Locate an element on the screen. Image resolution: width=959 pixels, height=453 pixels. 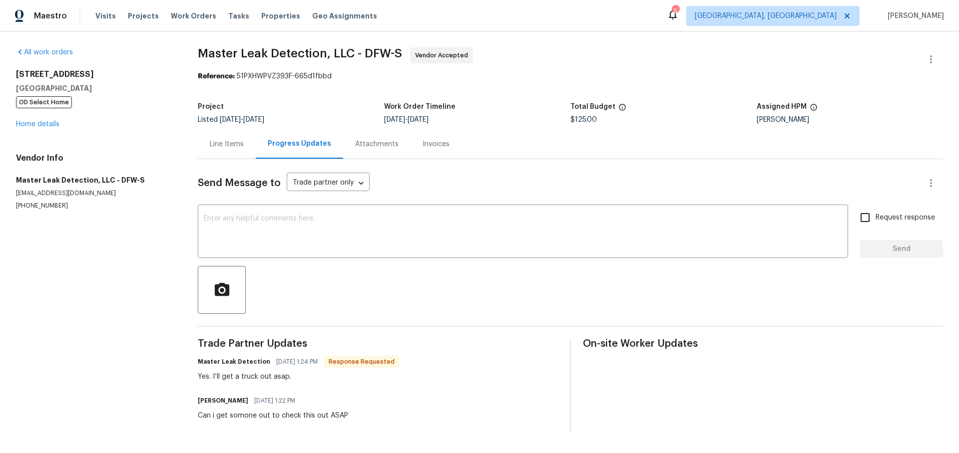
h4: Vendor Info is located at coordinates (95, 158).